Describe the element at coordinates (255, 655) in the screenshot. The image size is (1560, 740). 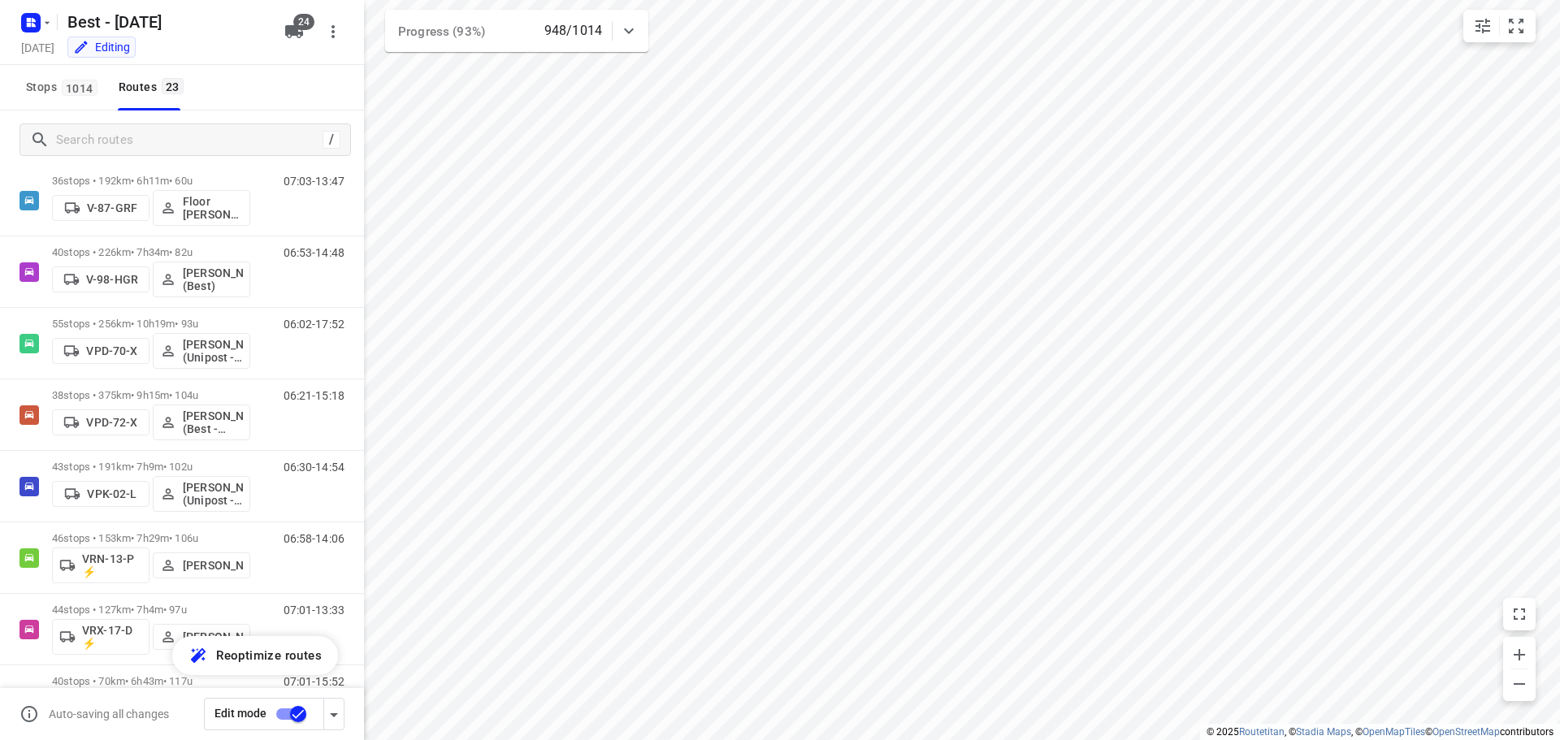
I see `button: Reoptimize routes` at that location.